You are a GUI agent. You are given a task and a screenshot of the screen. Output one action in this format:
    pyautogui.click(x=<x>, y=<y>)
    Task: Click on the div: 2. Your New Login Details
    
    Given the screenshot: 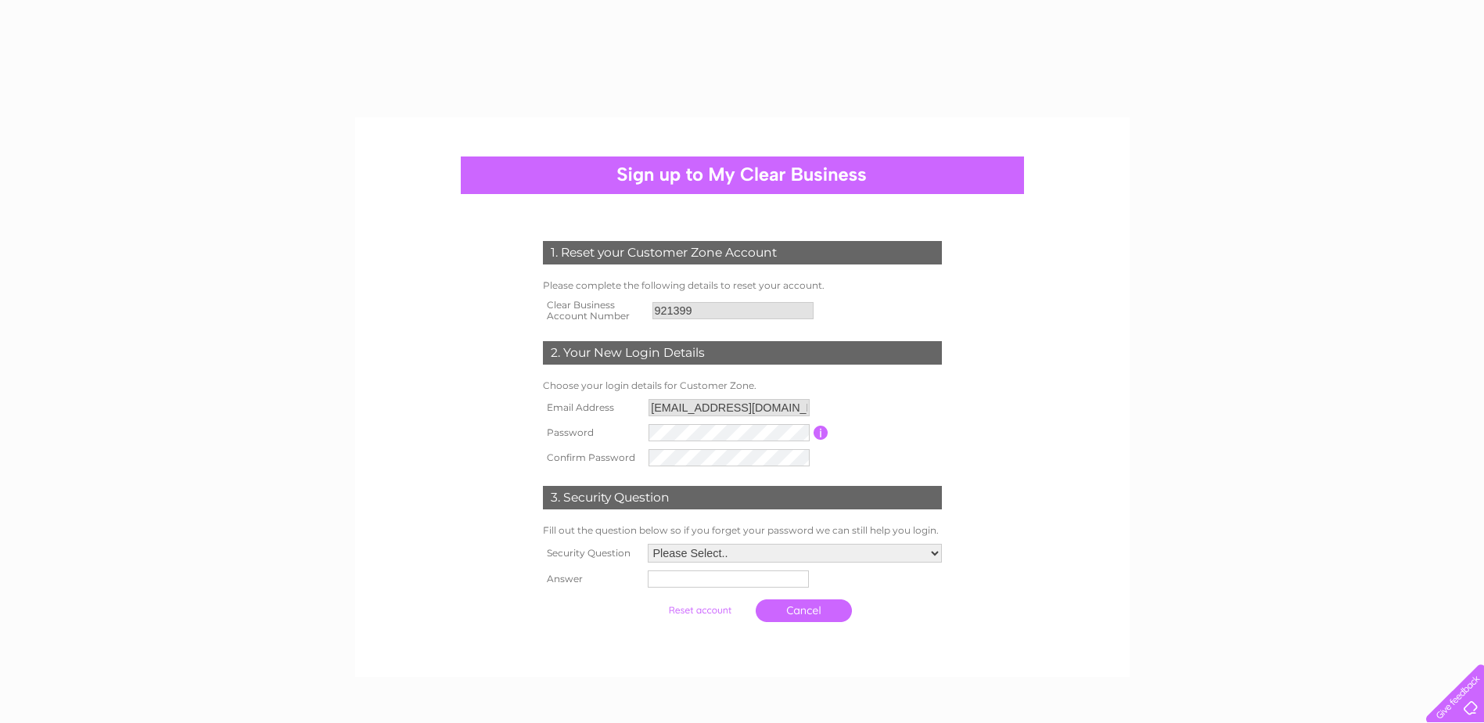 What is the action you would take?
    pyautogui.click(x=742, y=353)
    